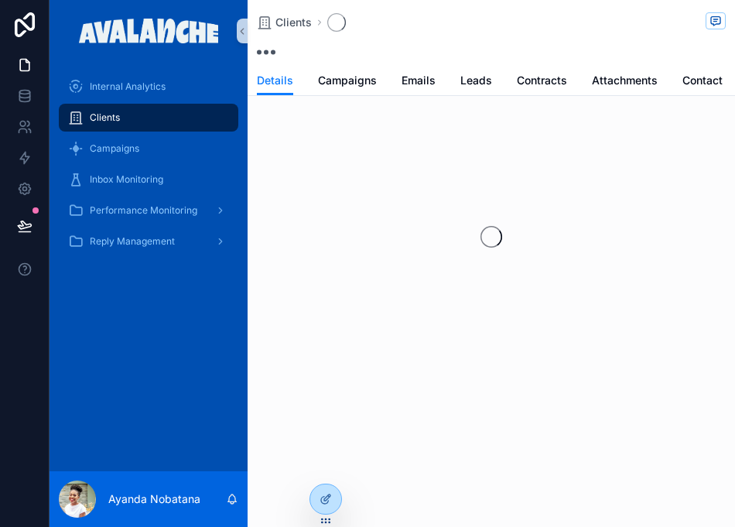 The height and width of the screenshot is (527, 735). What do you see at coordinates (128, 87) in the screenshot?
I see `span: Internal Analytics` at bounding box center [128, 87].